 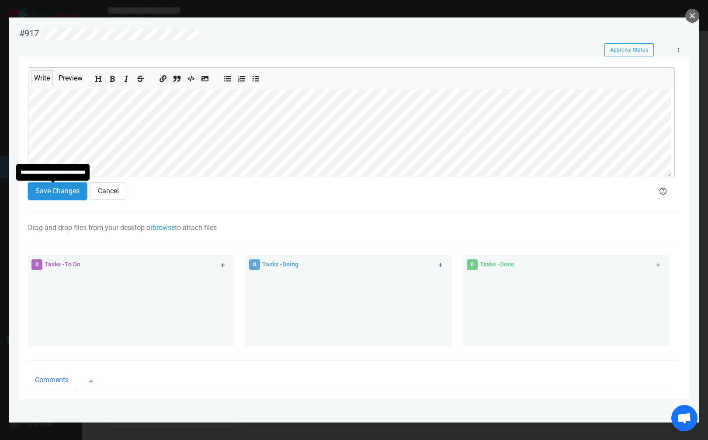 I want to click on button: Approval Status, so click(x=629, y=50).